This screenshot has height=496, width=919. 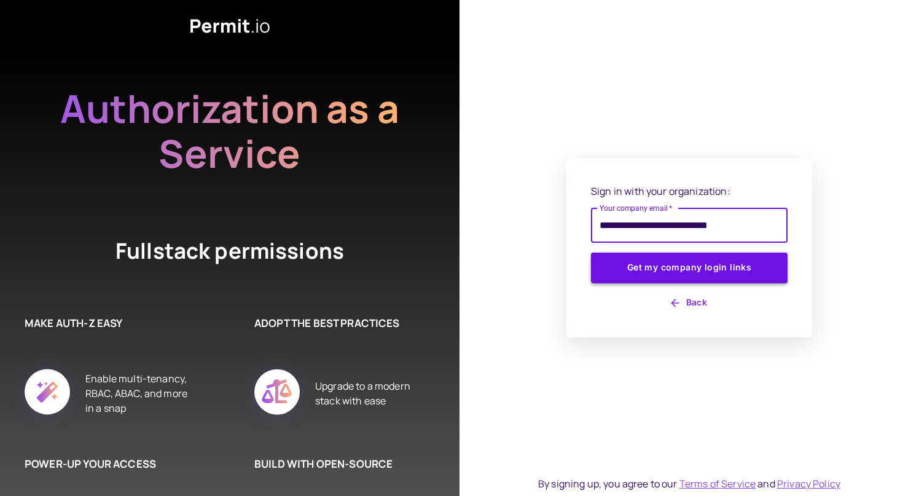 I want to click on button: Back, so click(x=689, y=303).